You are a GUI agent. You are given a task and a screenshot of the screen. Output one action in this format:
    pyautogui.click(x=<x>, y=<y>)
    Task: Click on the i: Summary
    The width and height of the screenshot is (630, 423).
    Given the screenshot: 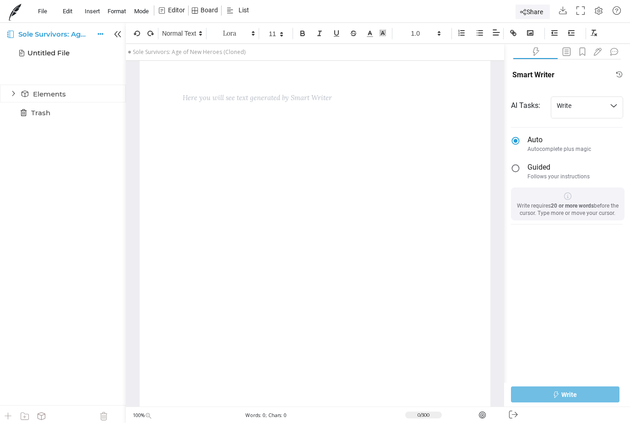 What is the action you would take?
    pyautogui.click(x=565, y=52)
    